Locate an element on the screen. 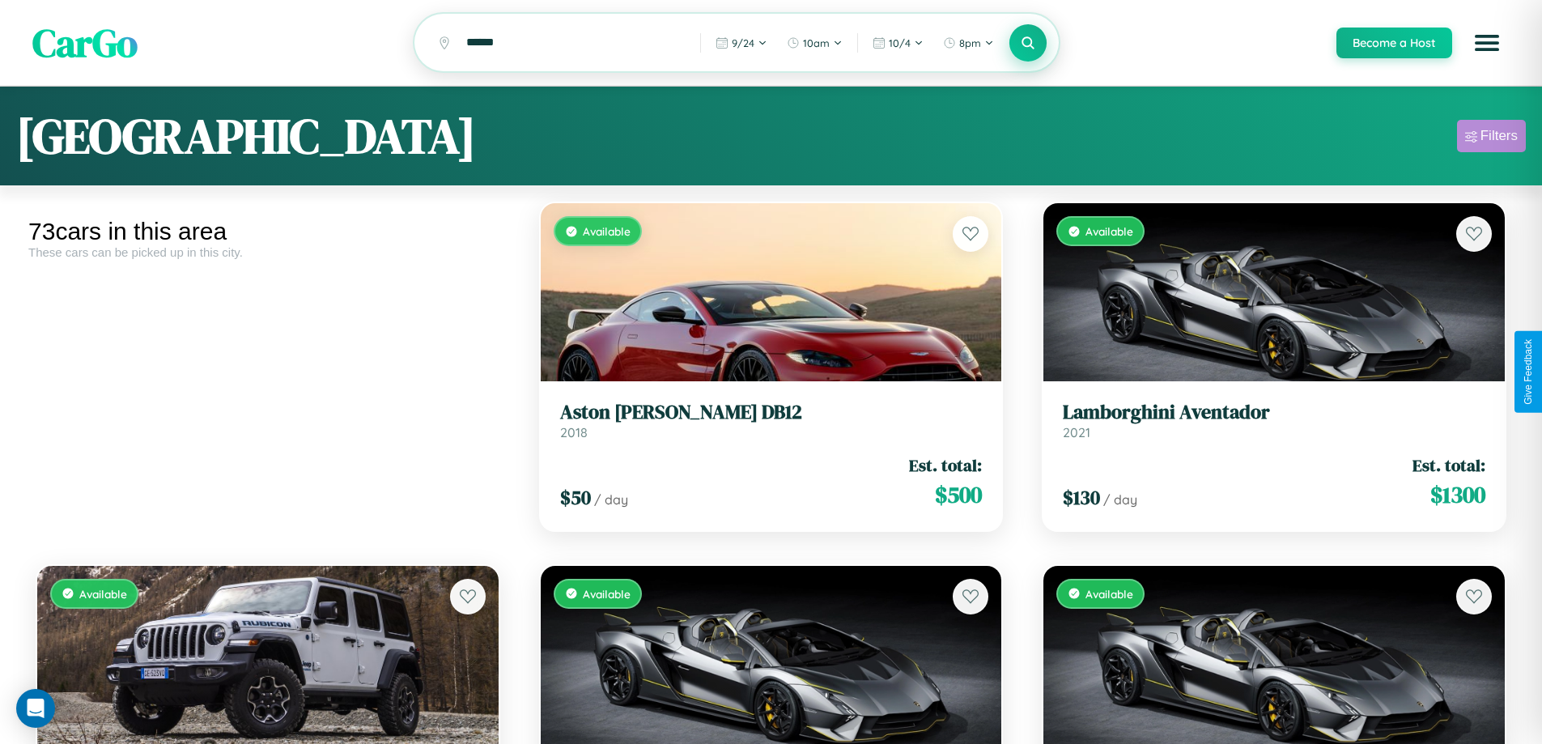 Image resolution: width=1542 pixels, height=744 pixels. a: Lamborghini Aventador2021 is located at coordinates (1274, 420).